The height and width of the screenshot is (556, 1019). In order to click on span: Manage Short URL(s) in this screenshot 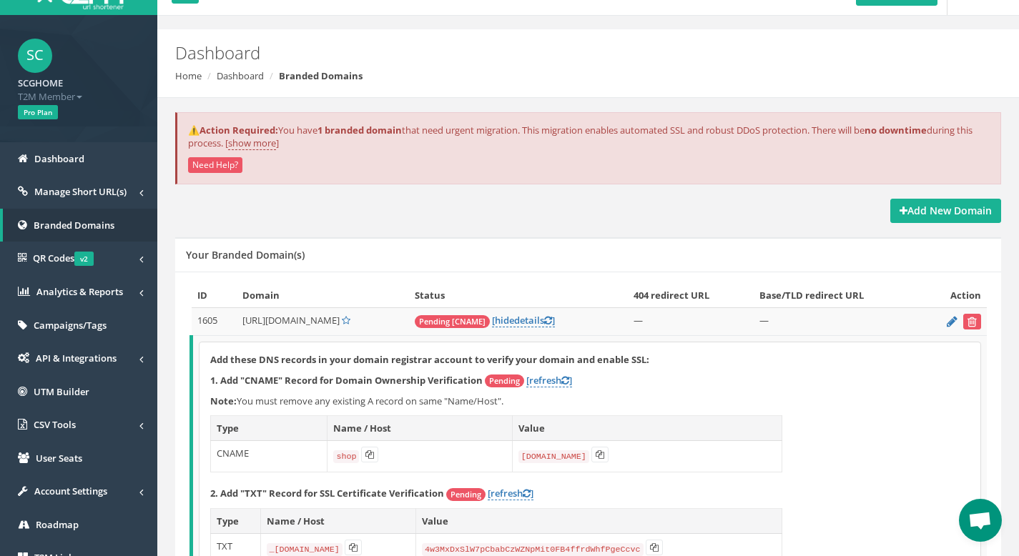, I will do `click(80, 192)`.